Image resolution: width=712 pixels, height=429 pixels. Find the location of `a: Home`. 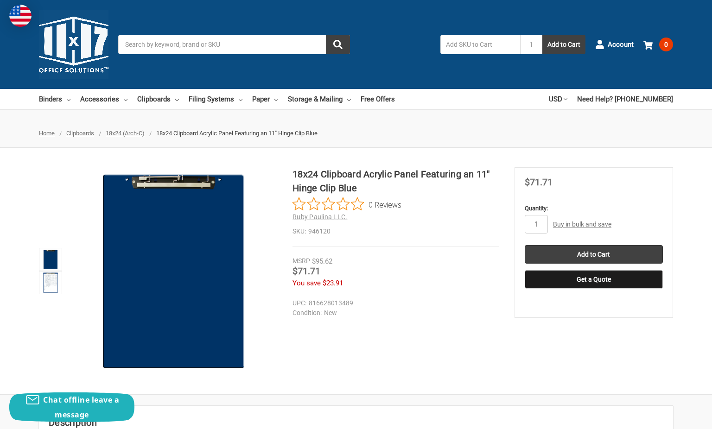

a: Home is located at coordinates (47, 133).